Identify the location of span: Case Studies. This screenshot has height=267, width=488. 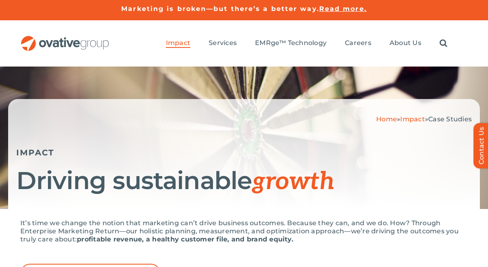
(450, 119).